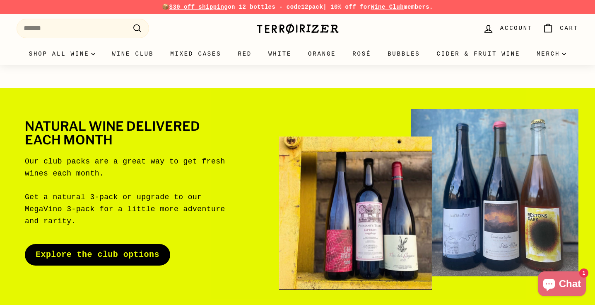 Image resolution: width=595 pixels, height=305 pixels. I want to click on strong: 12pack, so click(312, 7).